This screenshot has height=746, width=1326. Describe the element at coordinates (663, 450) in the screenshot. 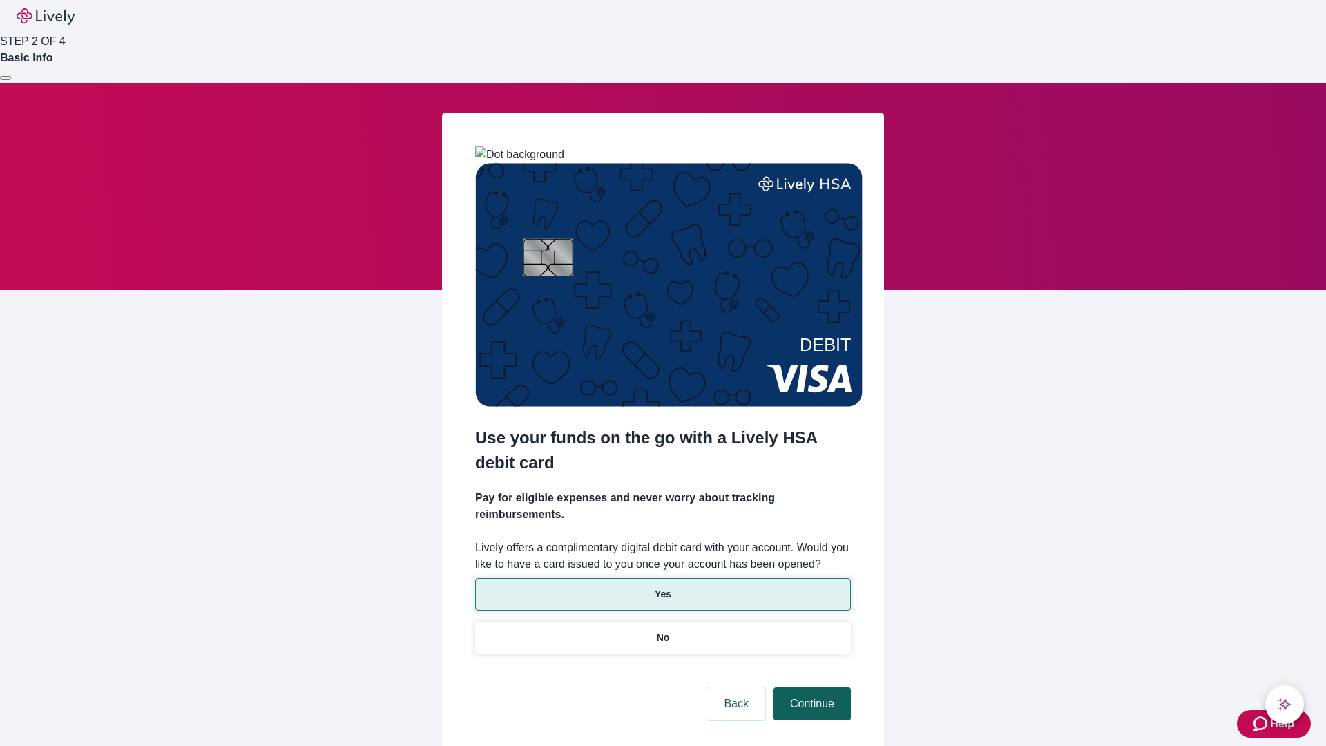

I see `h2: Use your funds on the go with a Lively HSA debit card` at that location.